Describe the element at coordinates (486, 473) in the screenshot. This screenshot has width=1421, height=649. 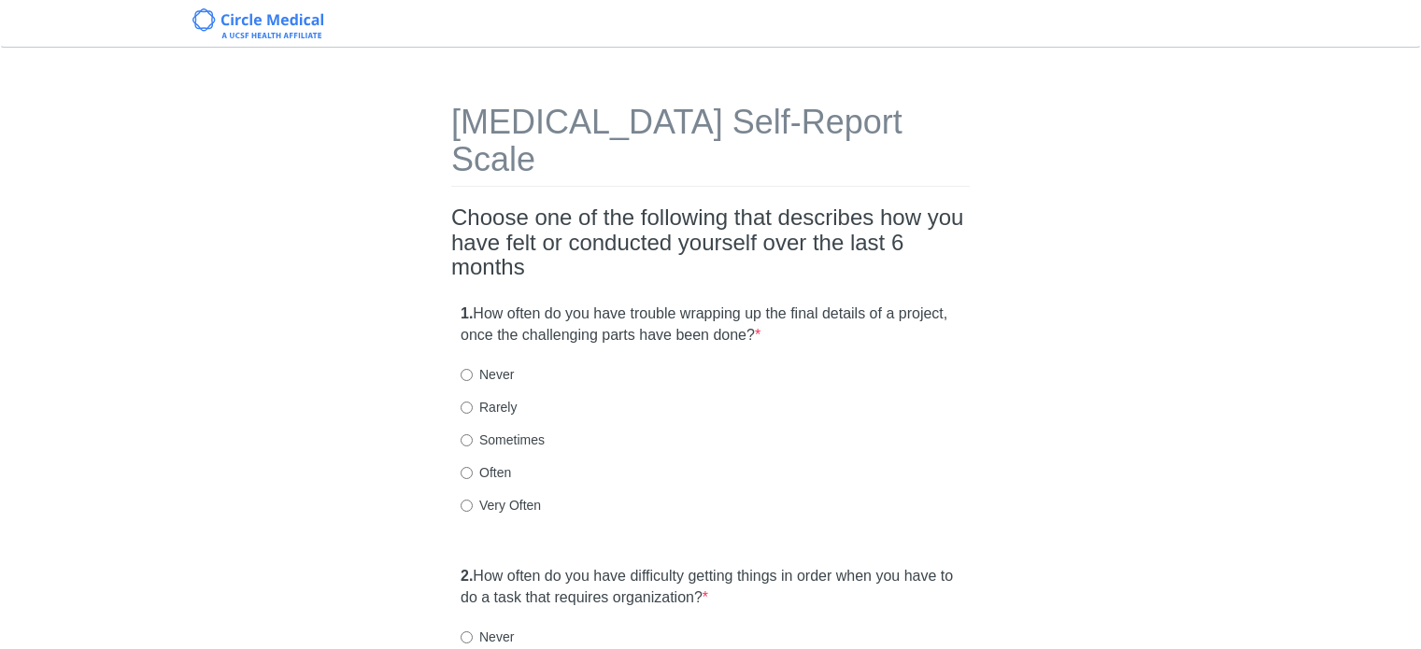
I see `label: Often` at that location.